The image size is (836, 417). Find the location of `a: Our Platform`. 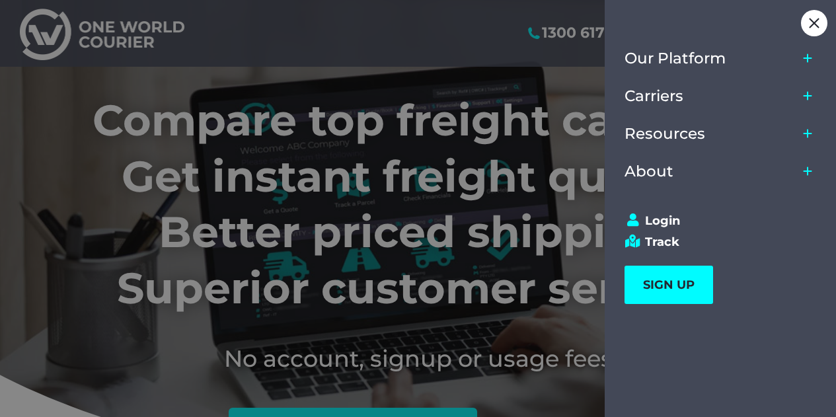

a: Our Platform is located at coordinates (711, 58).